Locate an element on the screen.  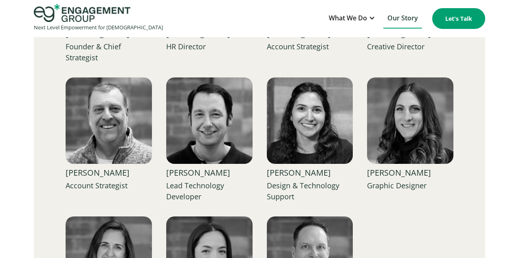
a: home is located at coordinates (98, 18).